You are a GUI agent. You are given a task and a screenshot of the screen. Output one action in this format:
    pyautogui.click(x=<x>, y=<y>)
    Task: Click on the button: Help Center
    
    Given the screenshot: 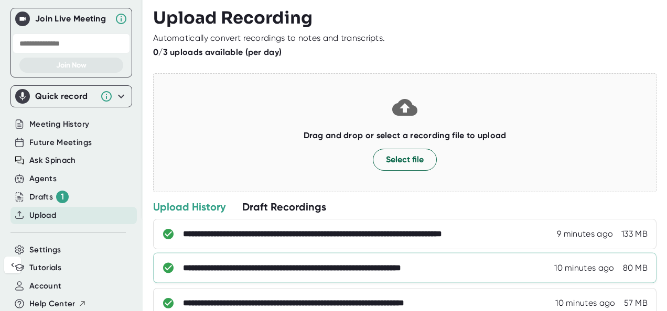 What is the action you would take?
    pyautogui.click(x=58, y=304)
    